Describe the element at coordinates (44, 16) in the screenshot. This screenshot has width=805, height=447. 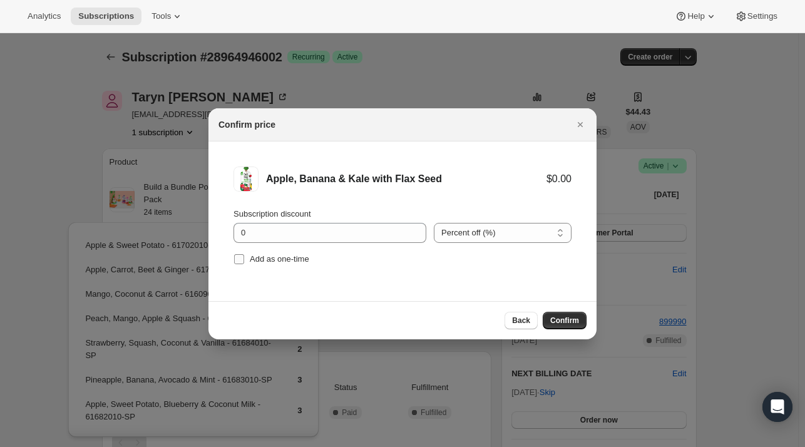
I see `button: Analytics` at that location.